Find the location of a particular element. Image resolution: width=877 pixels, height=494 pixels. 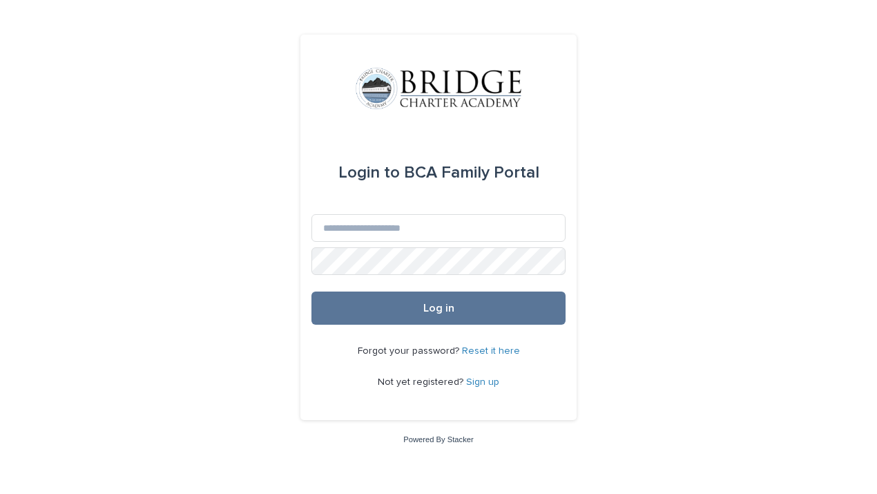

span: Login to is located at coordinates (369, 173).